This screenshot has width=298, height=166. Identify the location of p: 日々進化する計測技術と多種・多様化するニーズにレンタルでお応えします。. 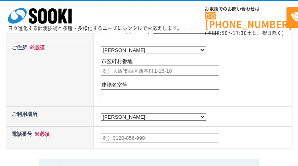
(95, 28).